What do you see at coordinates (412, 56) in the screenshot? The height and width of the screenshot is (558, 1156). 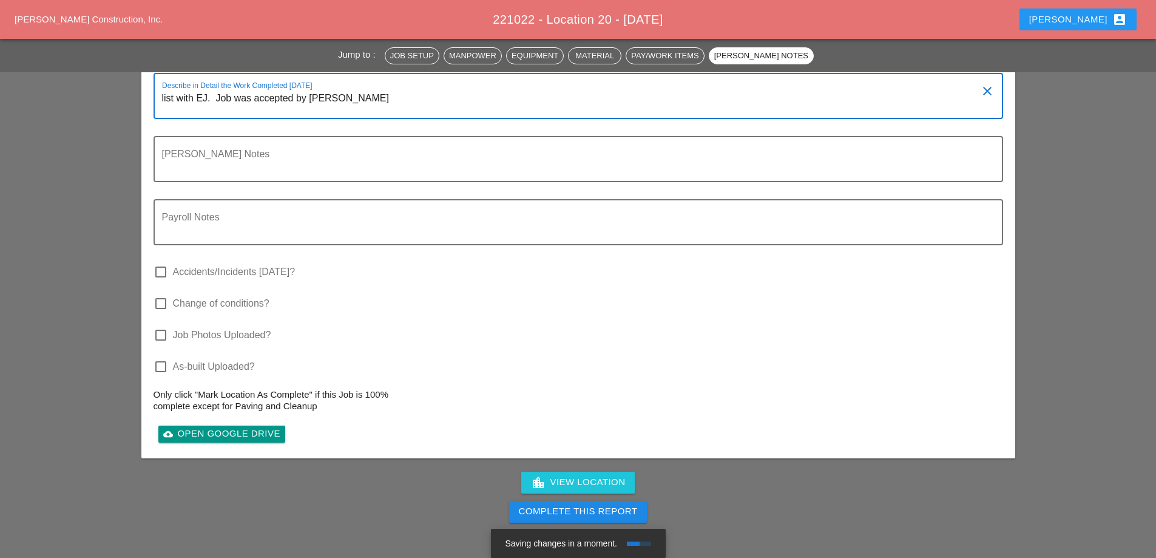 I see `button: Job Setup` at bounding box center [412, 56].